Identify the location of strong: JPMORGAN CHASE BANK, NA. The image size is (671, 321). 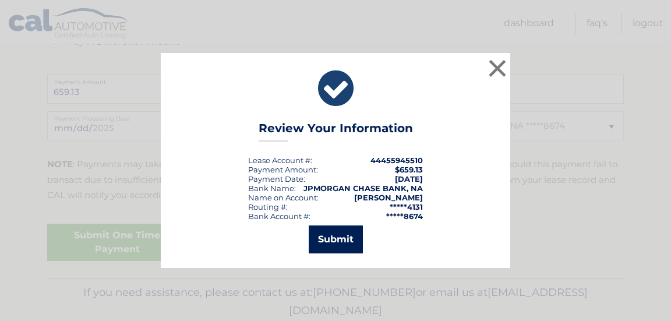
(363, 188).